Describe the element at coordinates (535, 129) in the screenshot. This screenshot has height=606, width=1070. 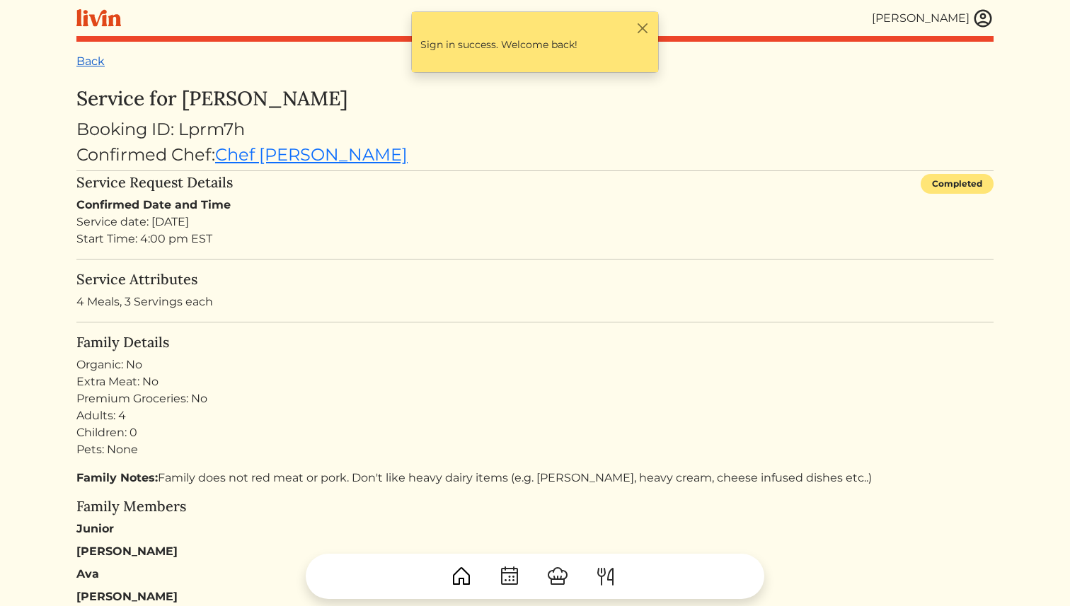
I see `div: Booking ID: Lprm7h` at that location.